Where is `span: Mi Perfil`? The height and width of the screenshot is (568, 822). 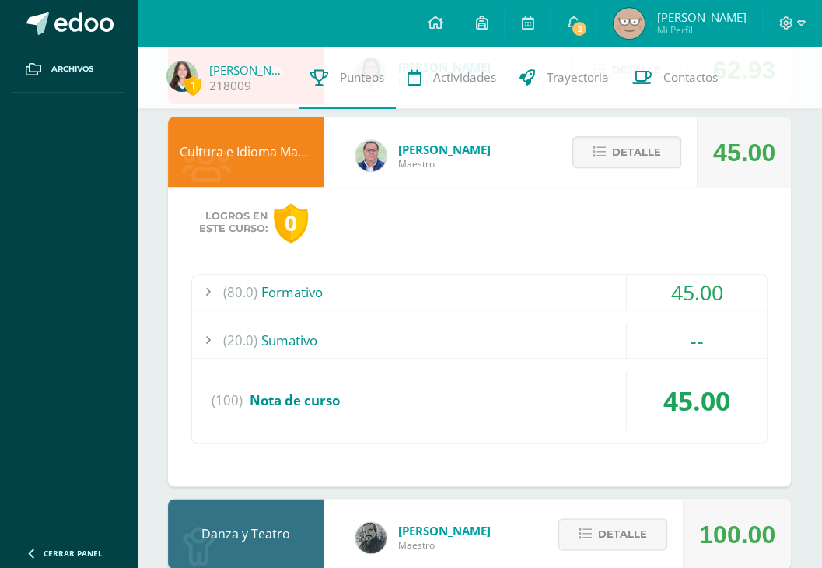 span: Mi Perfil is located at coordinates (701, 30).